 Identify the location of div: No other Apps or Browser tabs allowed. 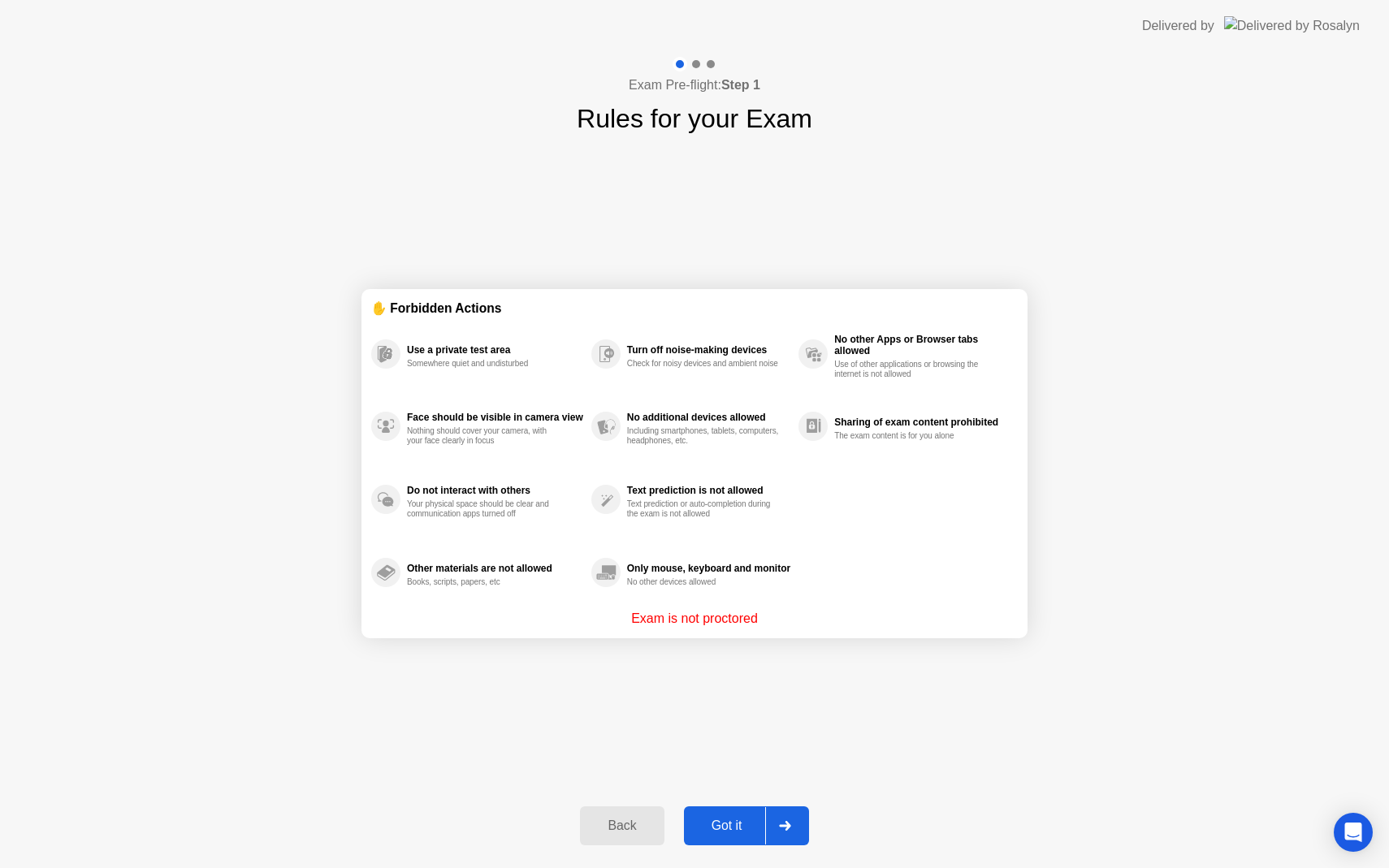
(922, 345).